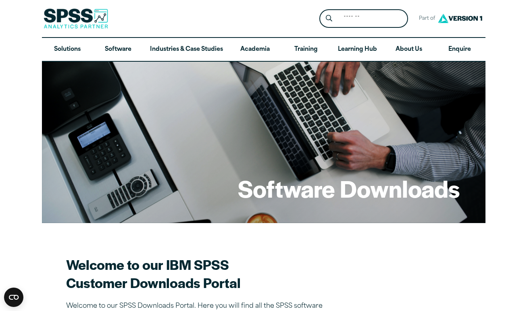 Image resolution: width=527 pixels, height=311 pixels. What do you see at coordinates (264, 50) in the screenshot?
I see `nav: Desktop version of site main menu` at bounding box center [264, 50].